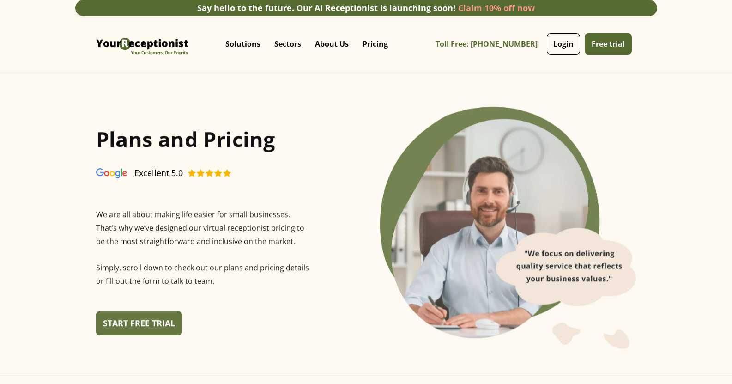 This screenshot has width=732, height=384. I want to click on div: Sectors, so click(288, 44).